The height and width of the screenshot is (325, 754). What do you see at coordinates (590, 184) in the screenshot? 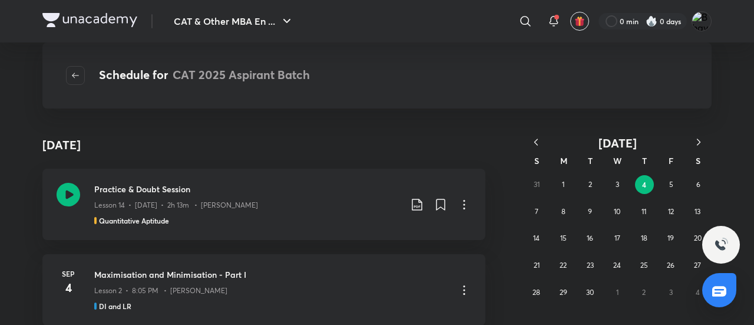
I see `abbr: September 2, 2025` at bounding box center [590, 184].